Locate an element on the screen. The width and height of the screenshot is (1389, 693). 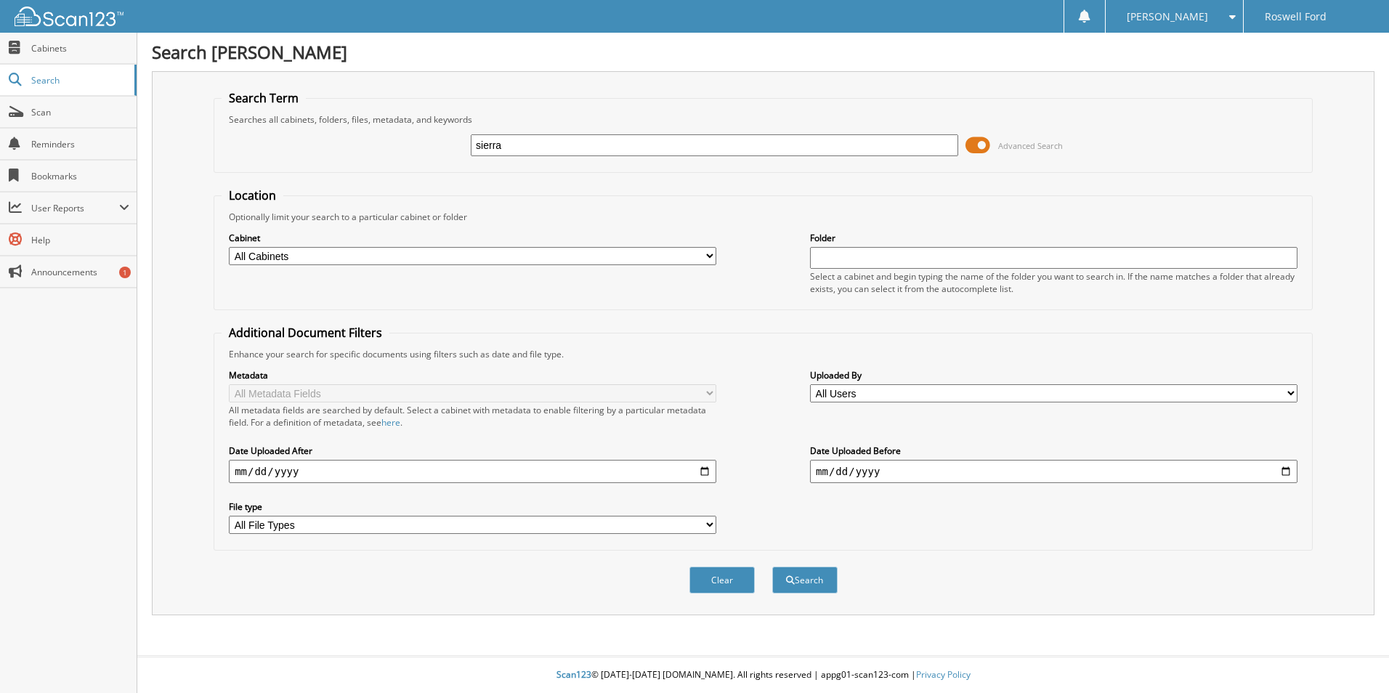
div: Searches all cabinets, folders, files, metadata, and keywords is located at coordinates (763, 119).